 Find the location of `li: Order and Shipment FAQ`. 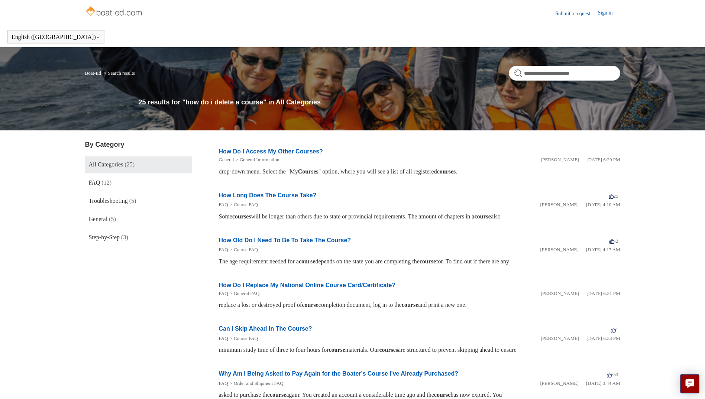

li: Order and Shipment FAQ is located at coordinates (256, 384).